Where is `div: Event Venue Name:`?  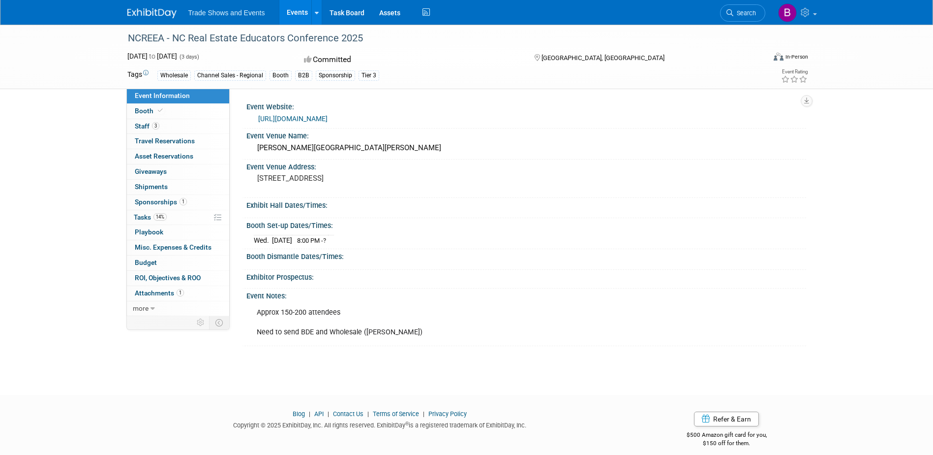
div: Event Venue Name: is located at coordinates (526, 134).